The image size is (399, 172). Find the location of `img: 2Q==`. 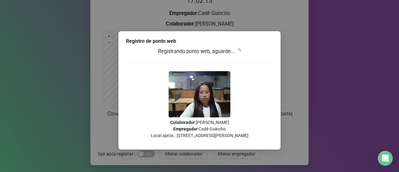

img: 2Q== is located at coordinates (199, 94).